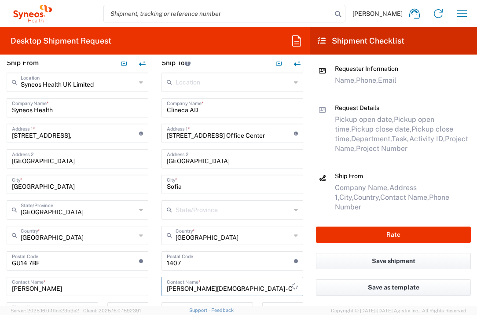 This screenshot has width=477, height=315. Describe the element at coordinates (362, 187) in the screenshot. I see `span: Company Name,` at that location.